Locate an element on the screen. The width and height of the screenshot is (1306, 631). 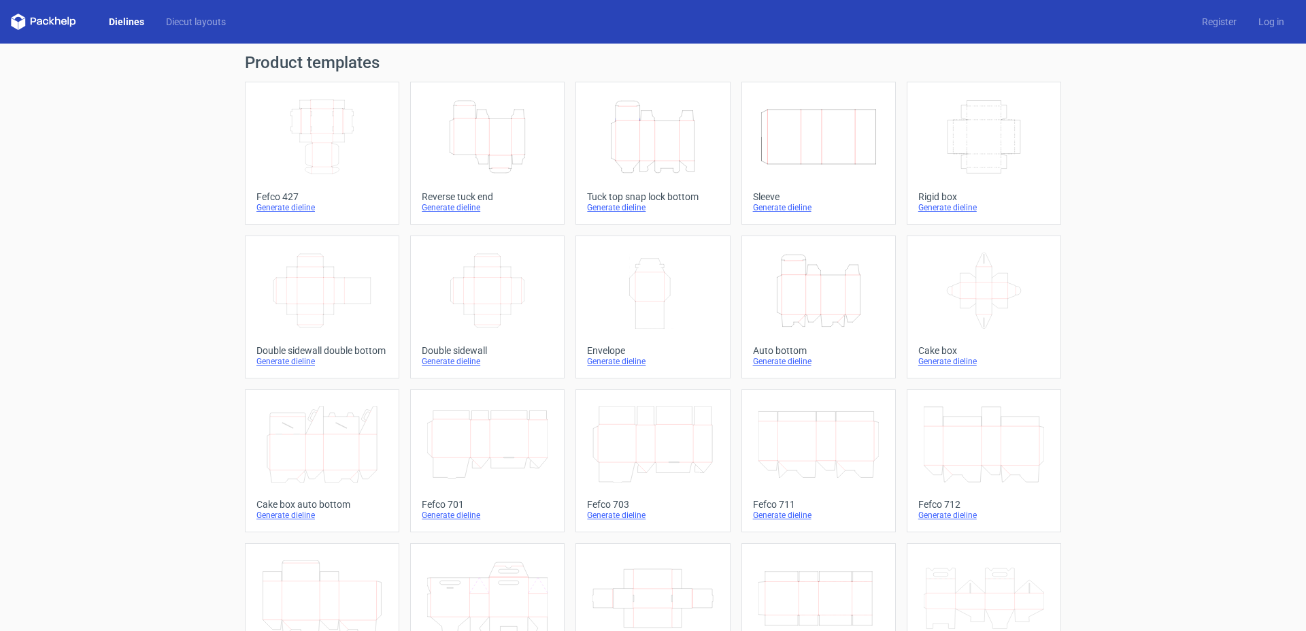
a: Dielines is located at coordinates (127, 22).